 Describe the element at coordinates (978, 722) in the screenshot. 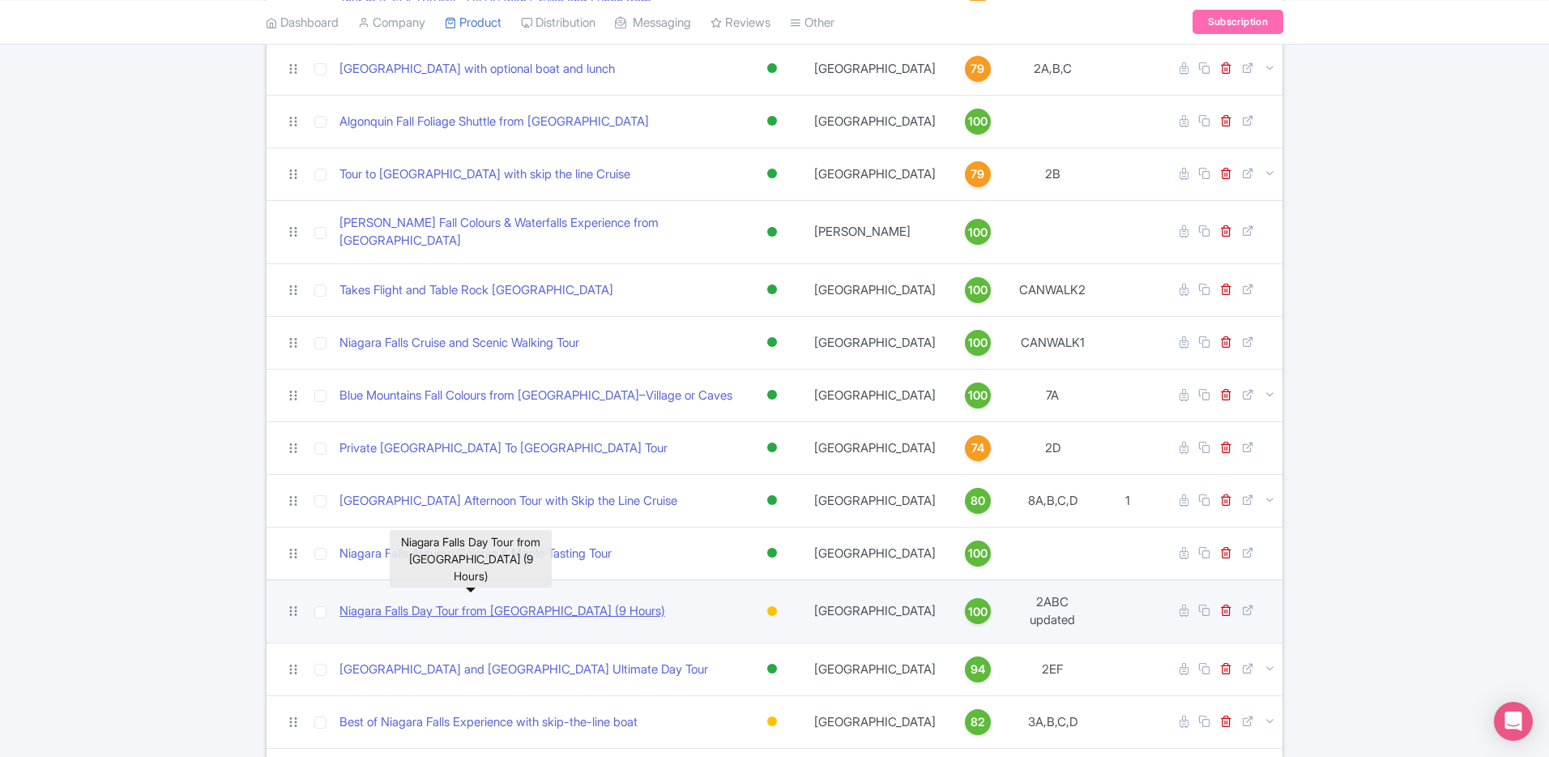

I see `a: 82` at that location.